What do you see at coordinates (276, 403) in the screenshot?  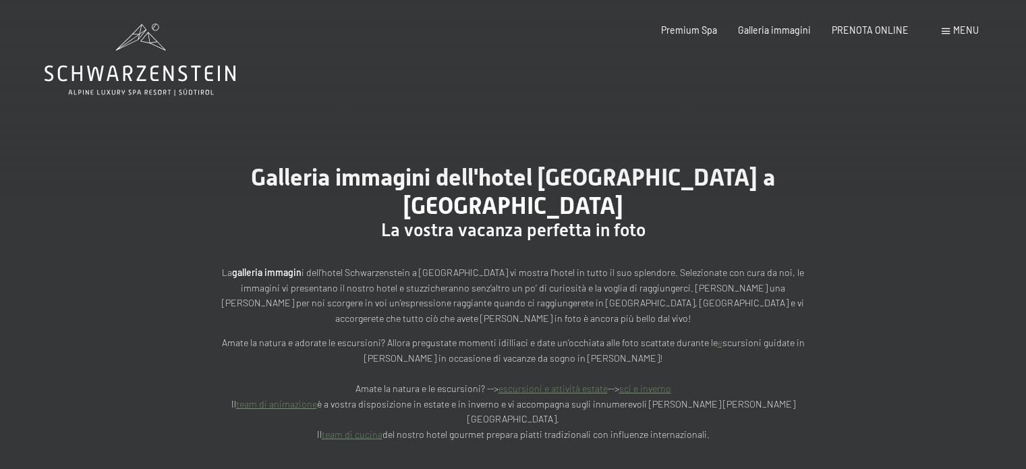 I see `a: team di animazione` at bounding box center [276, 403].